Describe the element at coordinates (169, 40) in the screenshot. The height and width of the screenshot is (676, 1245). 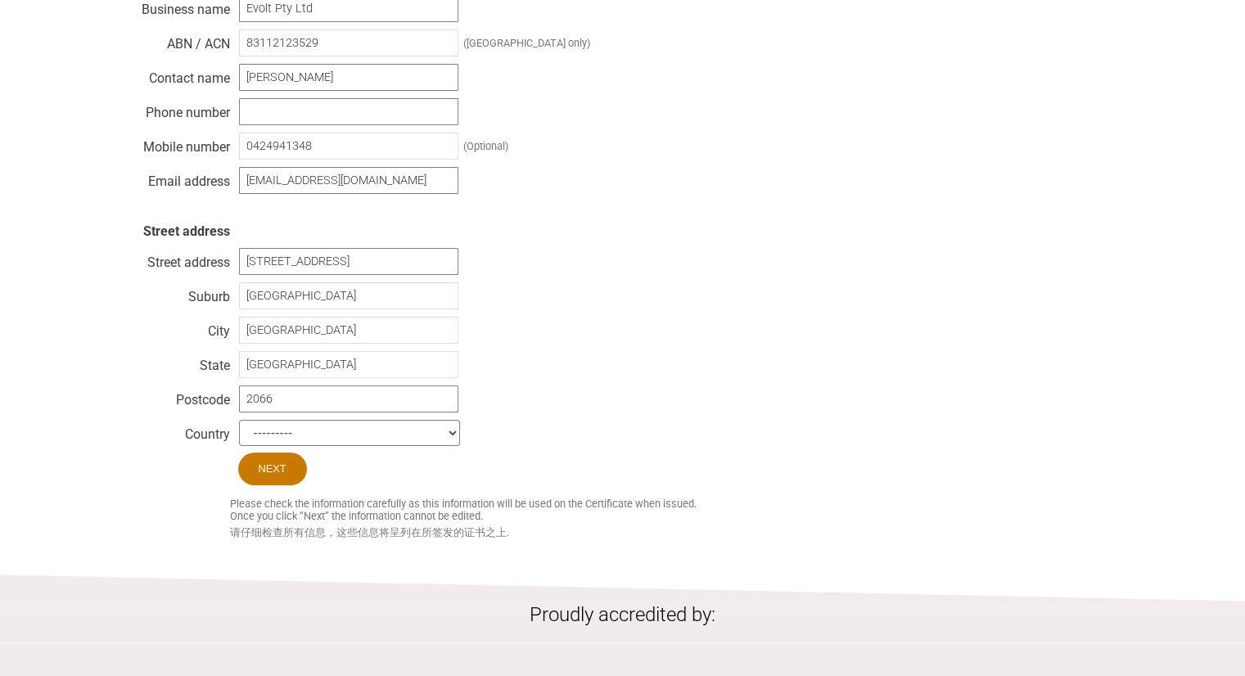
I see `div: ABN / ACN` at that location.